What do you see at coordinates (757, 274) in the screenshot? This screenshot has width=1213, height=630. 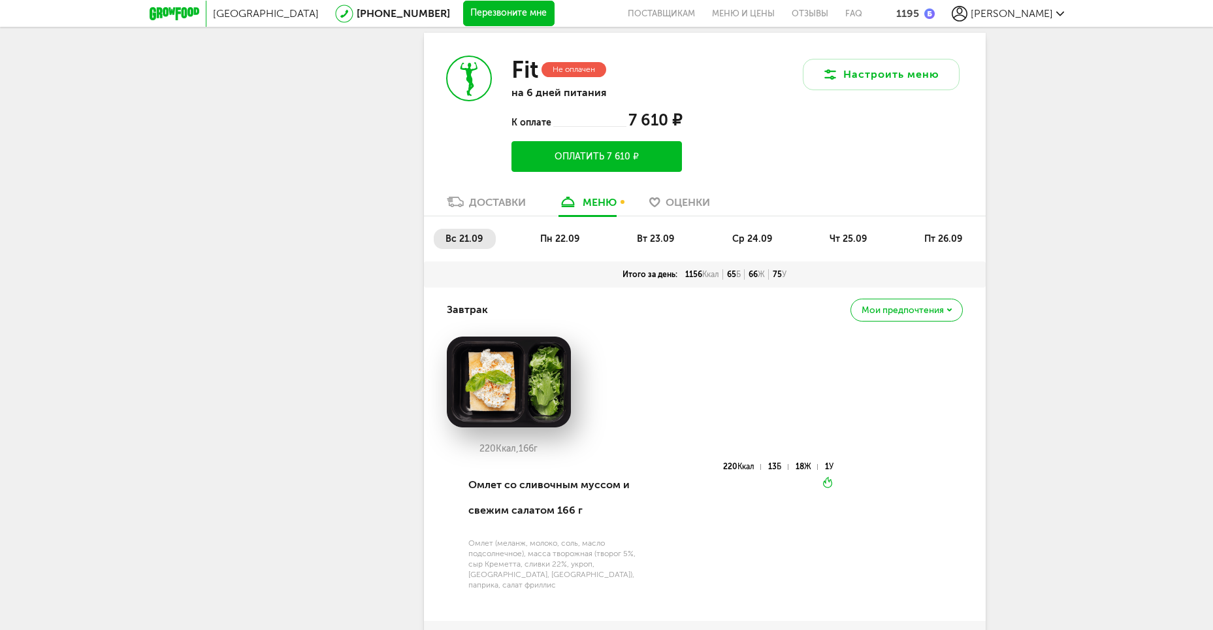 I see `div: 66` at bounding box center [757, 274].